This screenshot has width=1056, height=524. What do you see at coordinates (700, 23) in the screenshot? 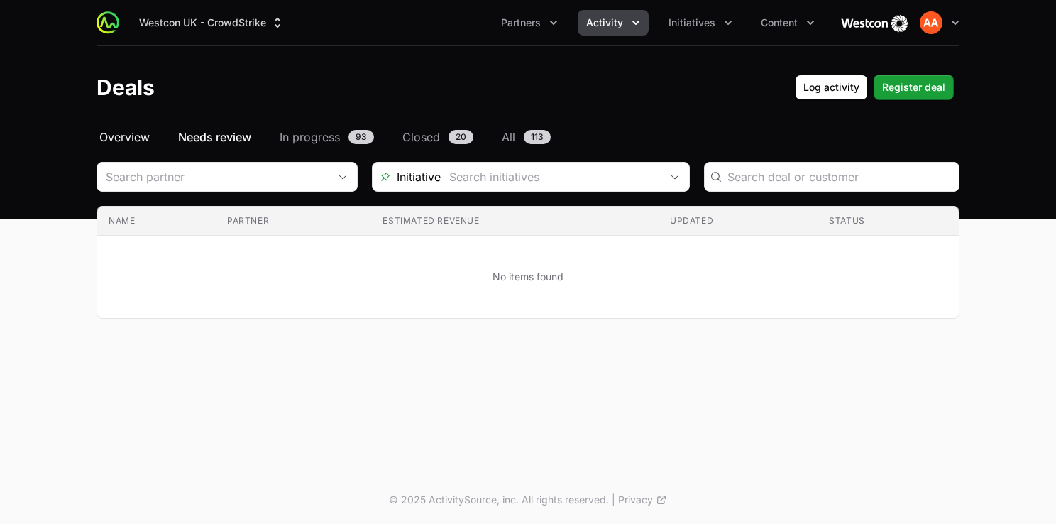
I see `div: Initiatives menu` at bounding box center [700, 23].